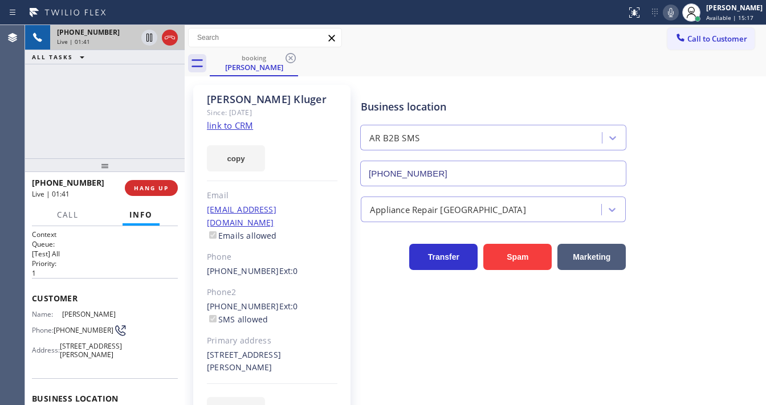 Image resolution: width=766 pixels, height=405 pixels. Describe the element at coordinates (213, 318) in the screenshot. I see `input: SMS allowed` at that location.